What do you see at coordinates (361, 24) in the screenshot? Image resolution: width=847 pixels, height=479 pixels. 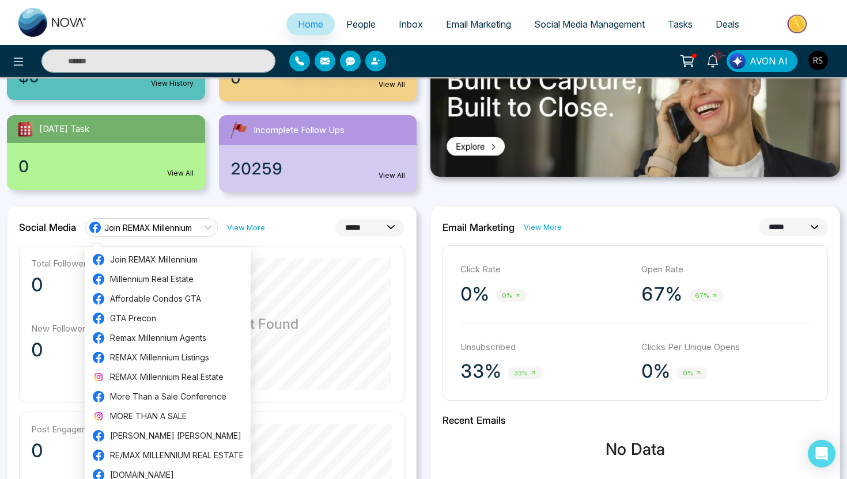 I see `a: People` at bounding box center [361, 24].